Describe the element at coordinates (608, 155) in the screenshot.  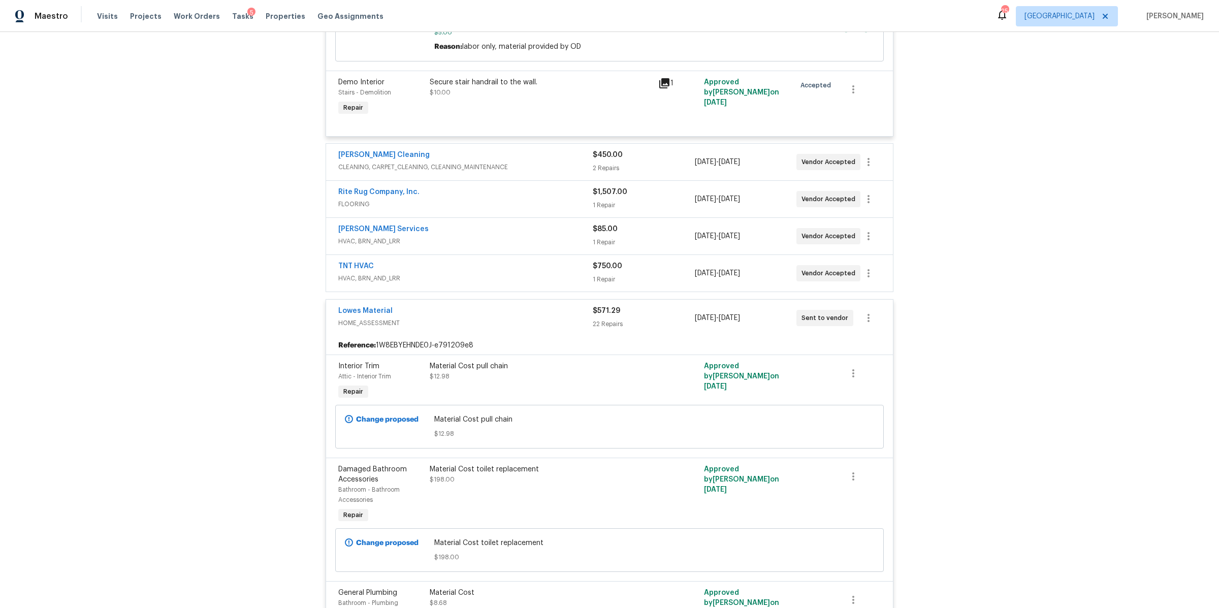
I see `span: $450.00` at that location.